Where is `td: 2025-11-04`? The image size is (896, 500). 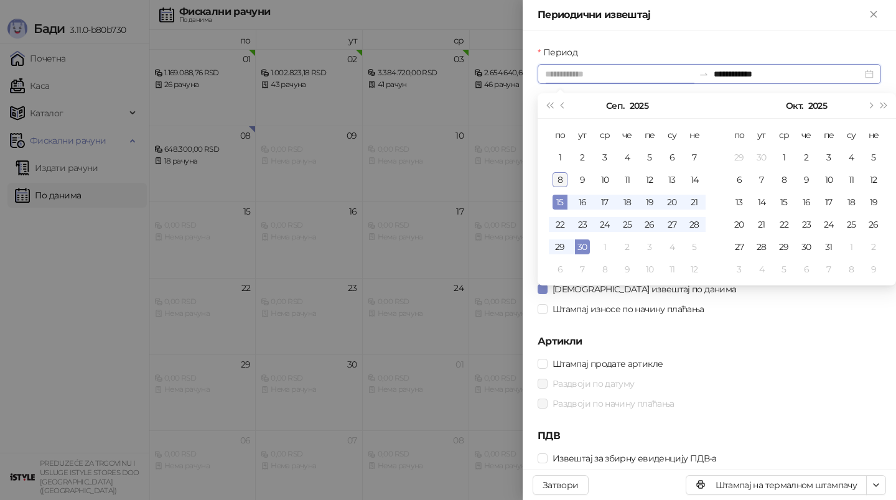 td: 2025-11-04 is located at coordinates (762, 269).